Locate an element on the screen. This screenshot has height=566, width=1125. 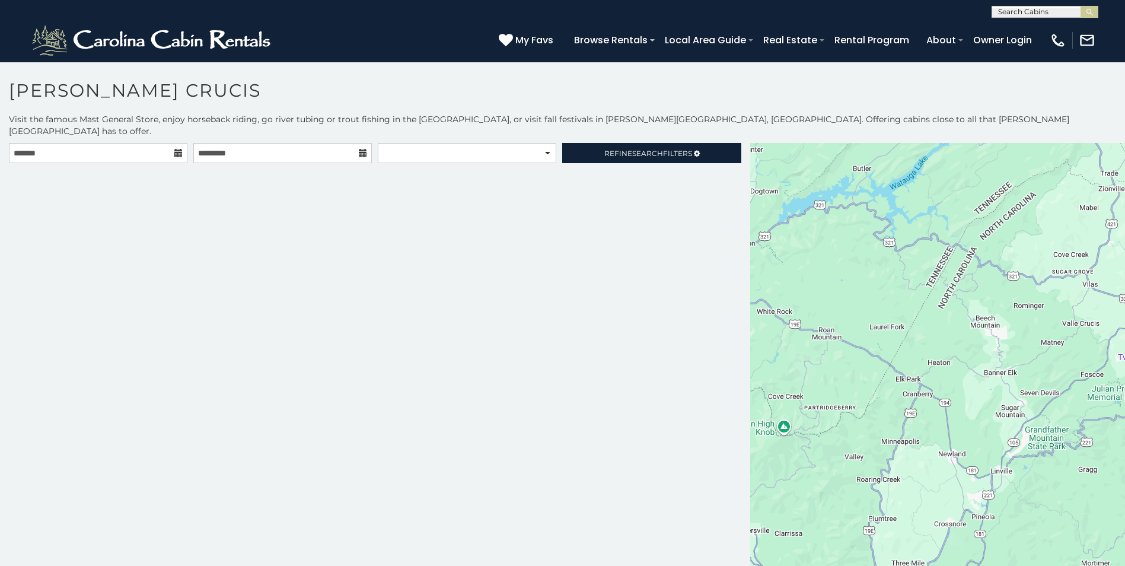
img: phone-regular-white.png is located at coordinates (1058, 40).